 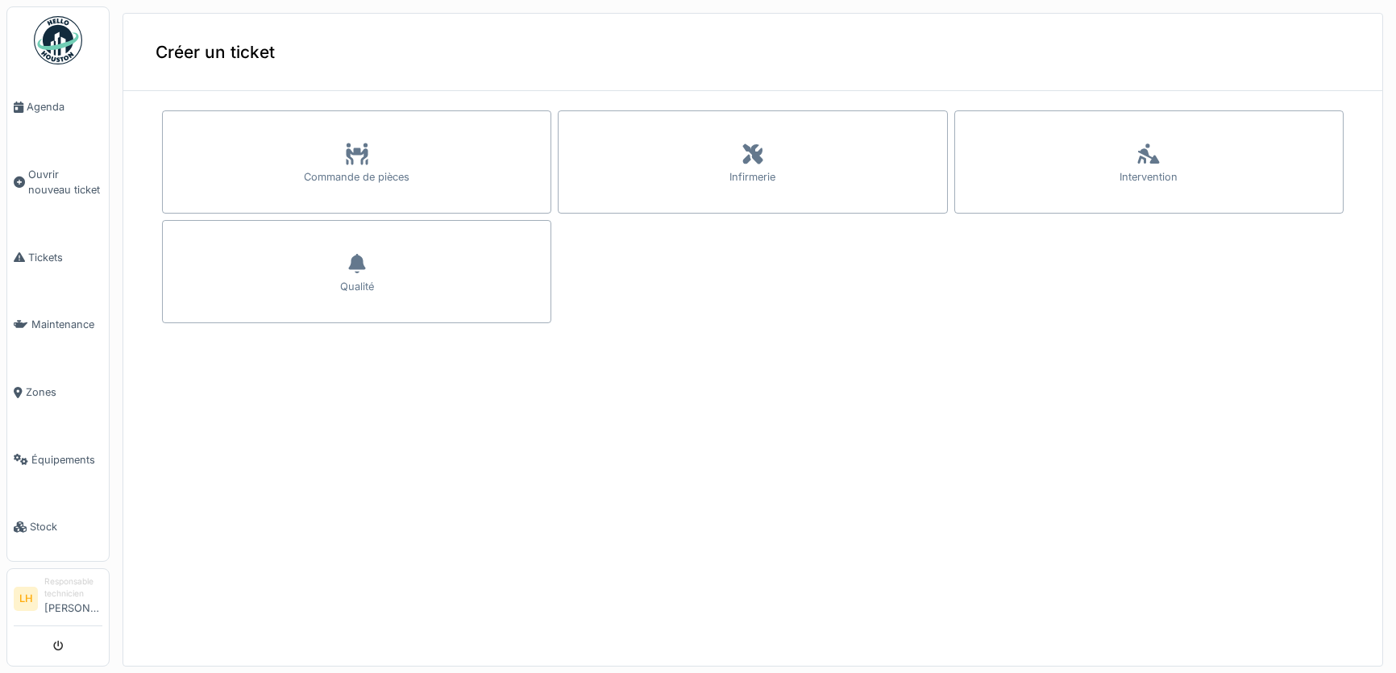 I want to click on div: Créer un ticket, so click(x=753, y=52).